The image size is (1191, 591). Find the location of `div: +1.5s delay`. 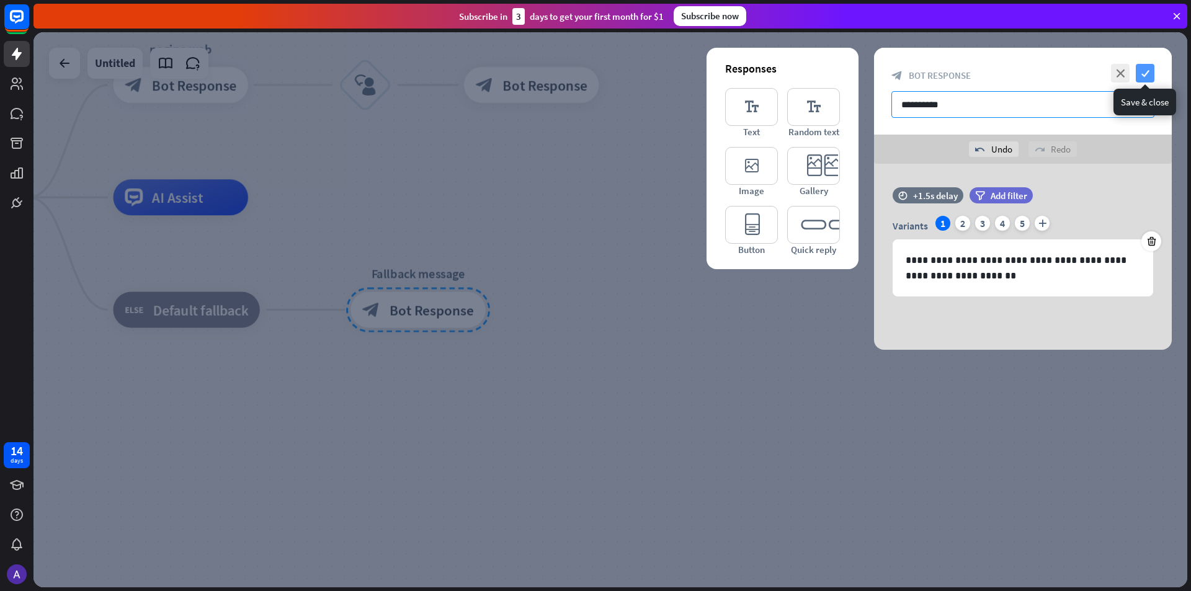

div: +1.5s delay is located at coordinates (935, 195).